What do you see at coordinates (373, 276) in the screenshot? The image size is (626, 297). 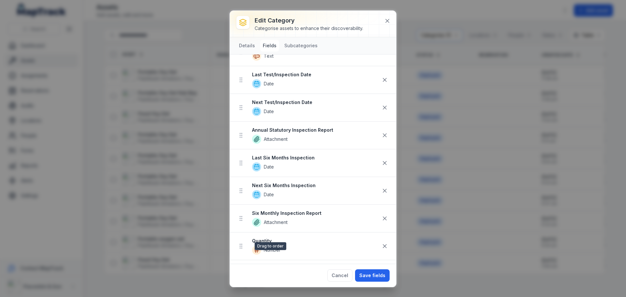 I see `button: Save fields` at bounding box center [373, 276].